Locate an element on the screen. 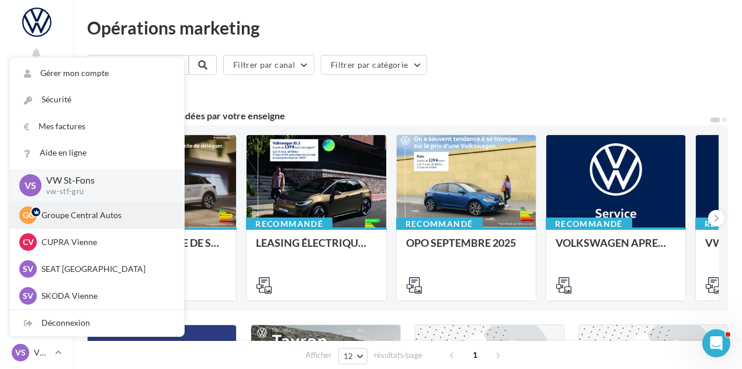  div: 6 opérations recommandées par votre enseigne is located at coordinates (398, 116).